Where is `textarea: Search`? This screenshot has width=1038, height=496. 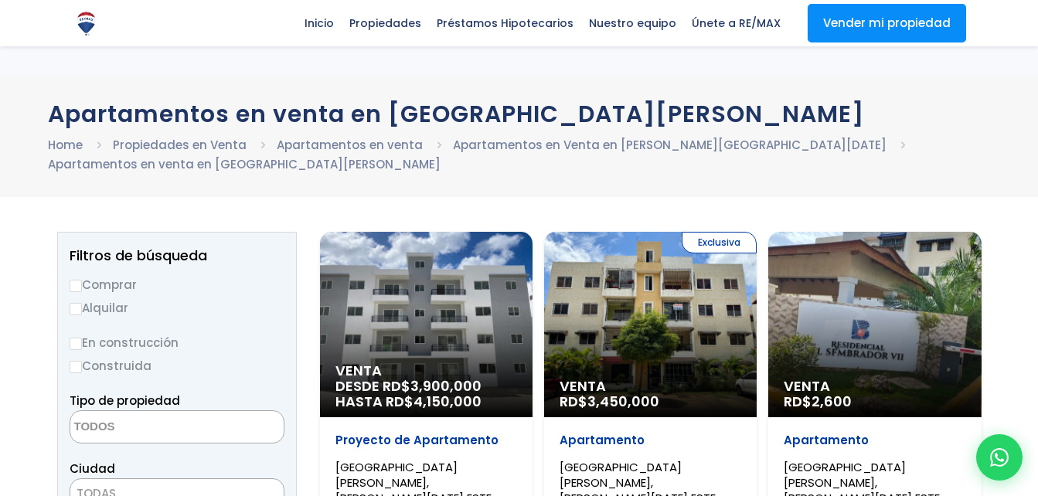
textarea: Search is located at coordinates (145, 428).